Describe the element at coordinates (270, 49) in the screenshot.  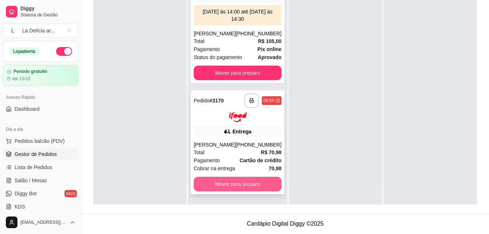
I see `strong: Pix online` at that location.